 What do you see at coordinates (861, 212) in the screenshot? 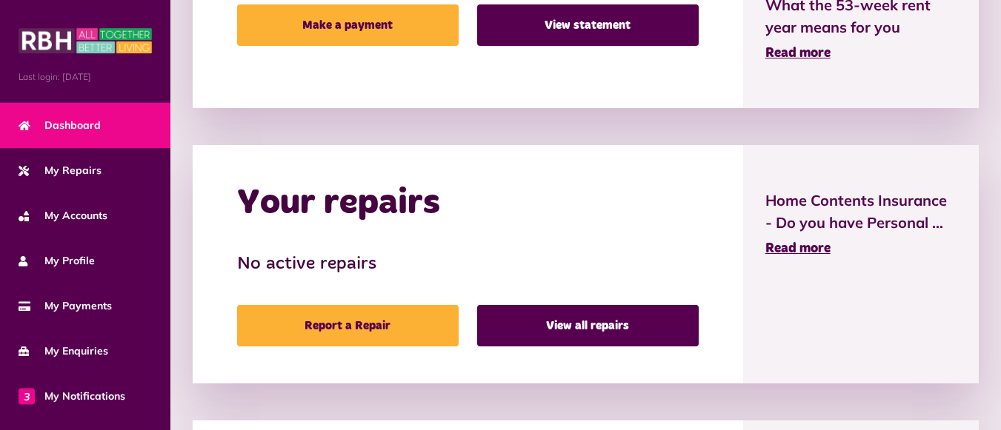
I see `span: Home Contents Insurance - Do you have Personal ...` at bounding box center [861, 212].